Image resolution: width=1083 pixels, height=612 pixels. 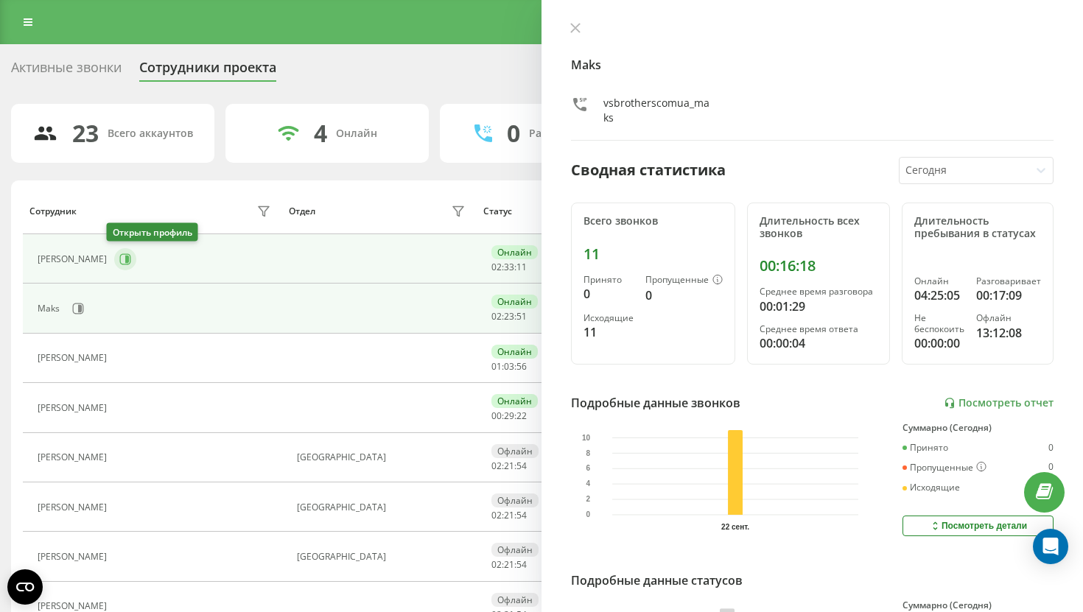 I want to click on span: 23, so click(x=509, y=316).